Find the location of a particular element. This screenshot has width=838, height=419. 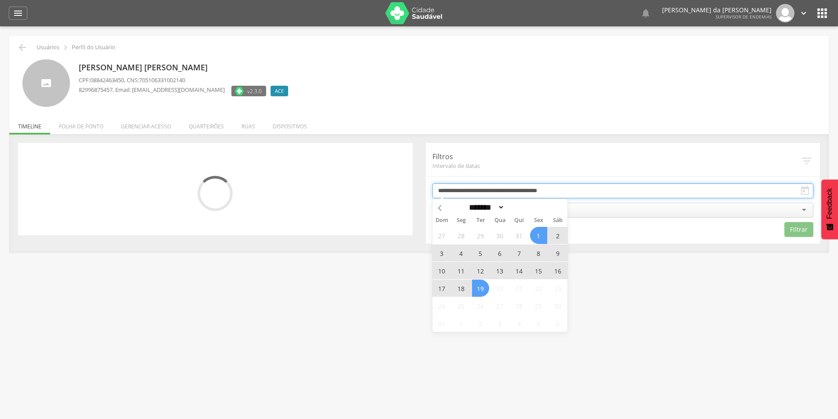

span: Agosto 30, 2025 is located at coordinates (558, 306).